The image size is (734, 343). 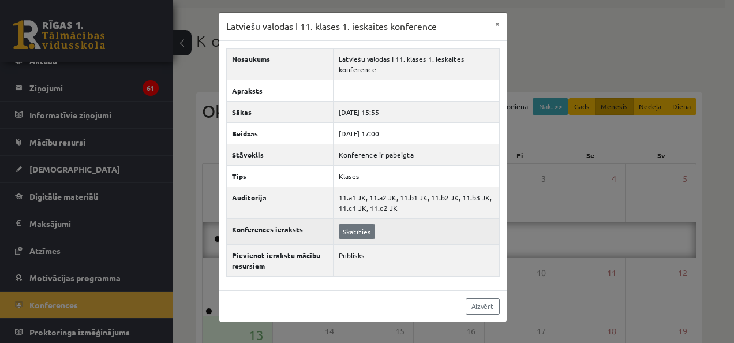 What do you see at coordinates (279, 231) in the screenshot?
I see `th: Konferences ieraksts` at bounding box center [279, 231].